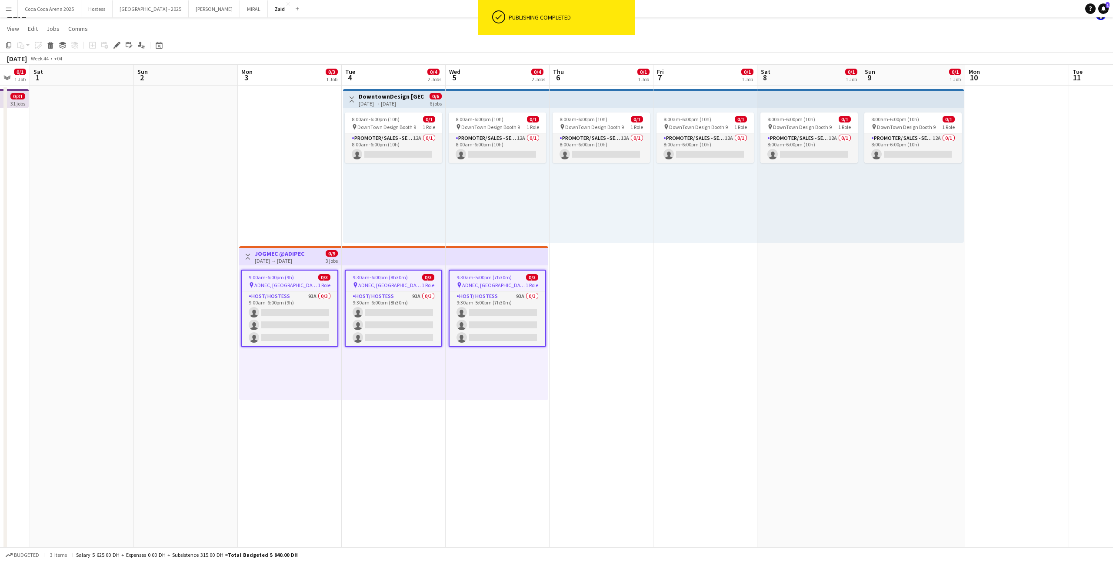 The height and width of the screenshot is (562, 1113). I want to click on a: Edit, so click(33, 29).